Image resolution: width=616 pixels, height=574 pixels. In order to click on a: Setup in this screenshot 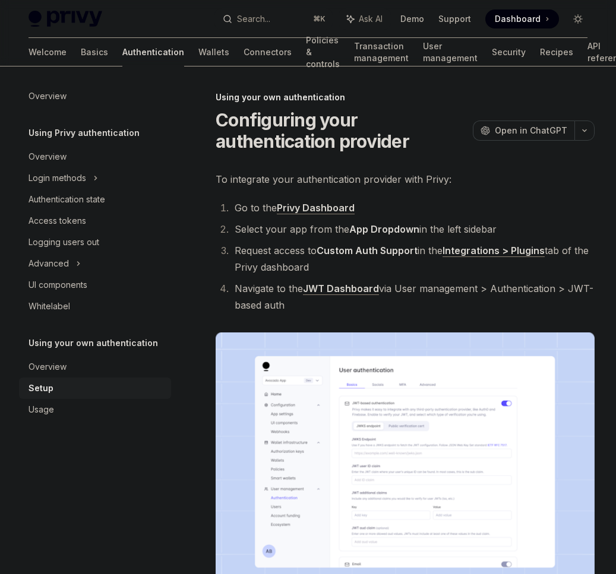, I will do `click(95, 388)`.